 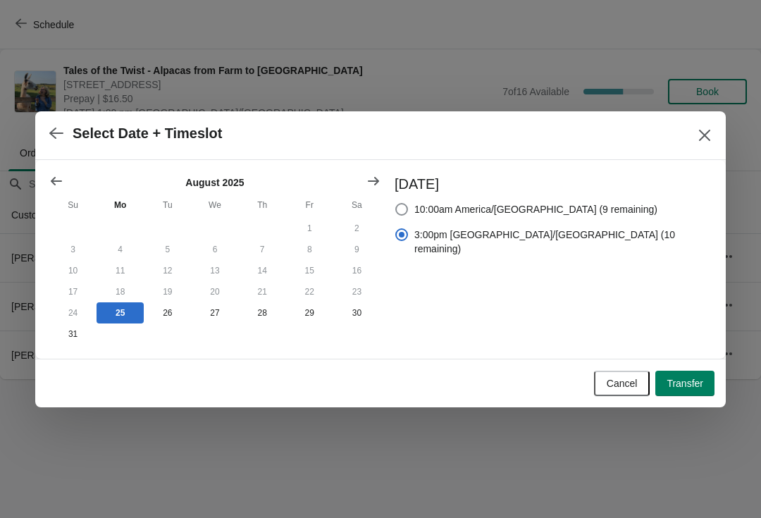 What do you see at coordinates (73, 249) in the screenshot?
I see `button: Sunday August 3 2025` at bounding box center [73, 249].